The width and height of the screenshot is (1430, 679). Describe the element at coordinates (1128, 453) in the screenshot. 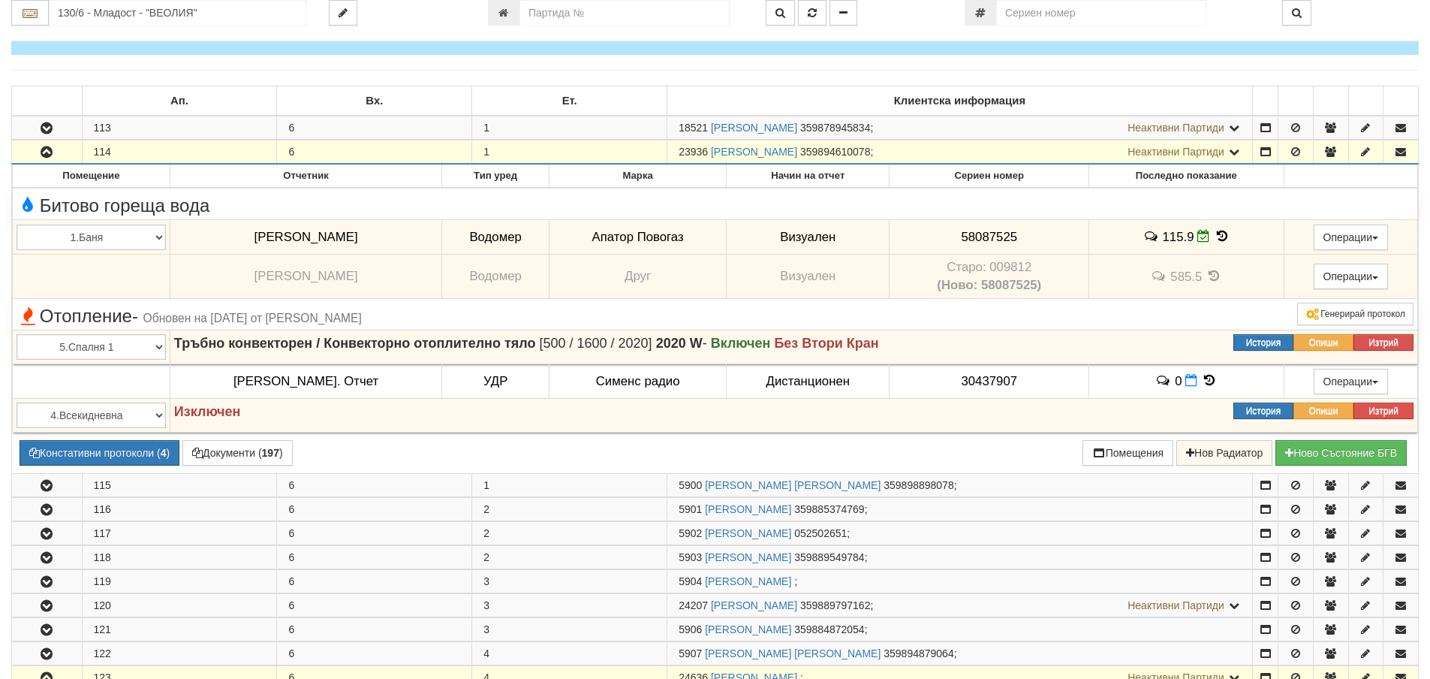

I see `button: Помещения` at that location.